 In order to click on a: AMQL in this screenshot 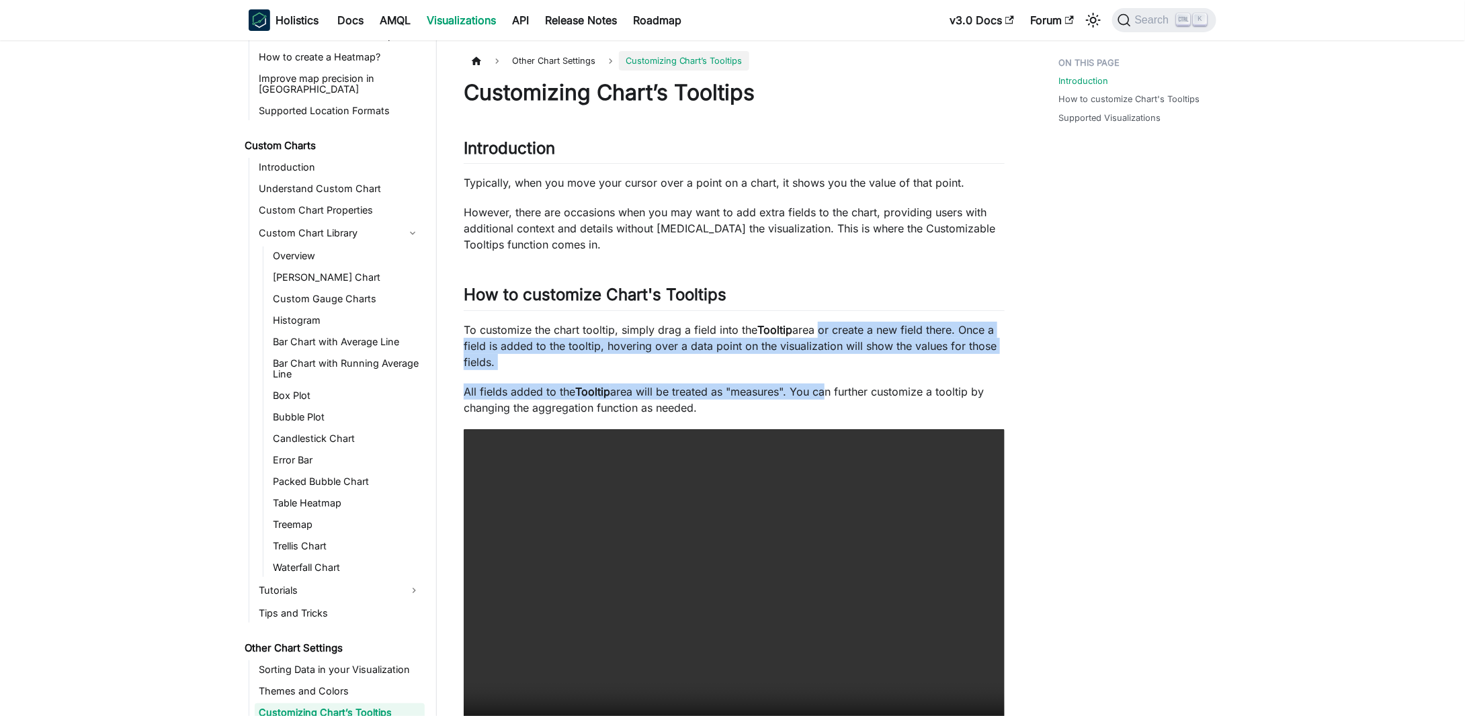, I will do `click(395, 20)`.